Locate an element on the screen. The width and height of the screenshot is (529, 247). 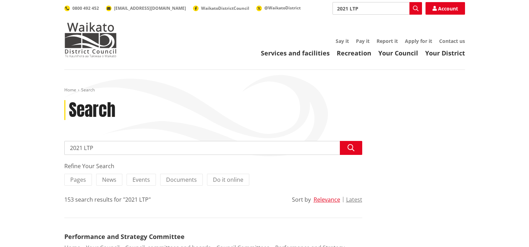
h1: Search is located at coordinates (92, 110).